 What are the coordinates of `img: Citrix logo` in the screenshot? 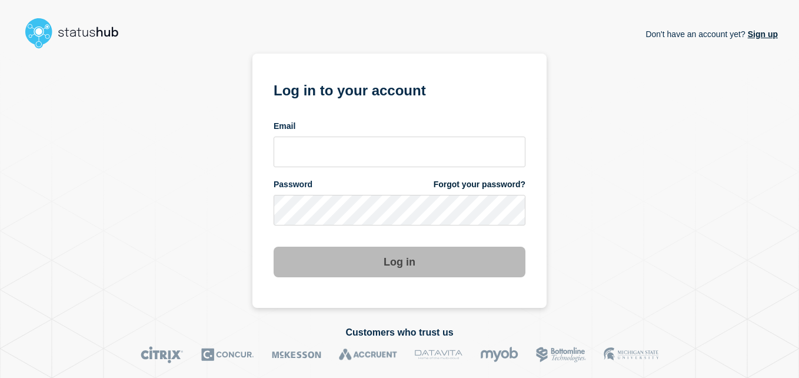 It's located at (162, 354).